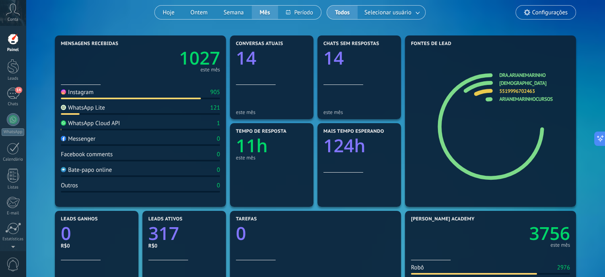 This screenshot has height=277, width=605. What do you see at coordinates (77, 92) in the screenshot?
I see `div: Instagram` at bounding box center [77, 92].